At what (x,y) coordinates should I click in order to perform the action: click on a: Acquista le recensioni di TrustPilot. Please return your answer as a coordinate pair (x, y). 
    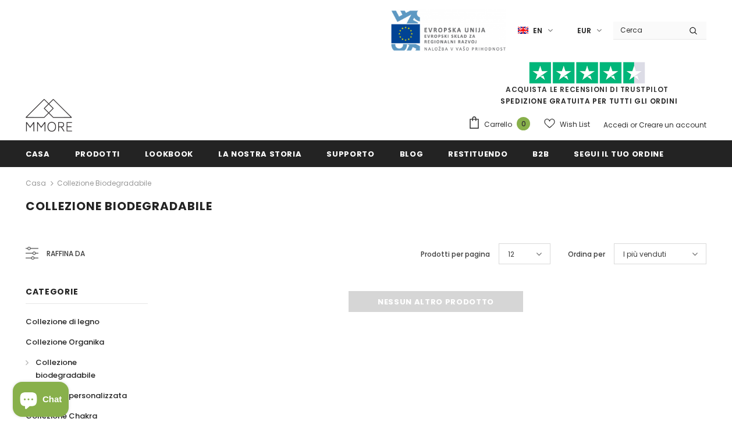
    Looking at the image, I should click on (587, 89).